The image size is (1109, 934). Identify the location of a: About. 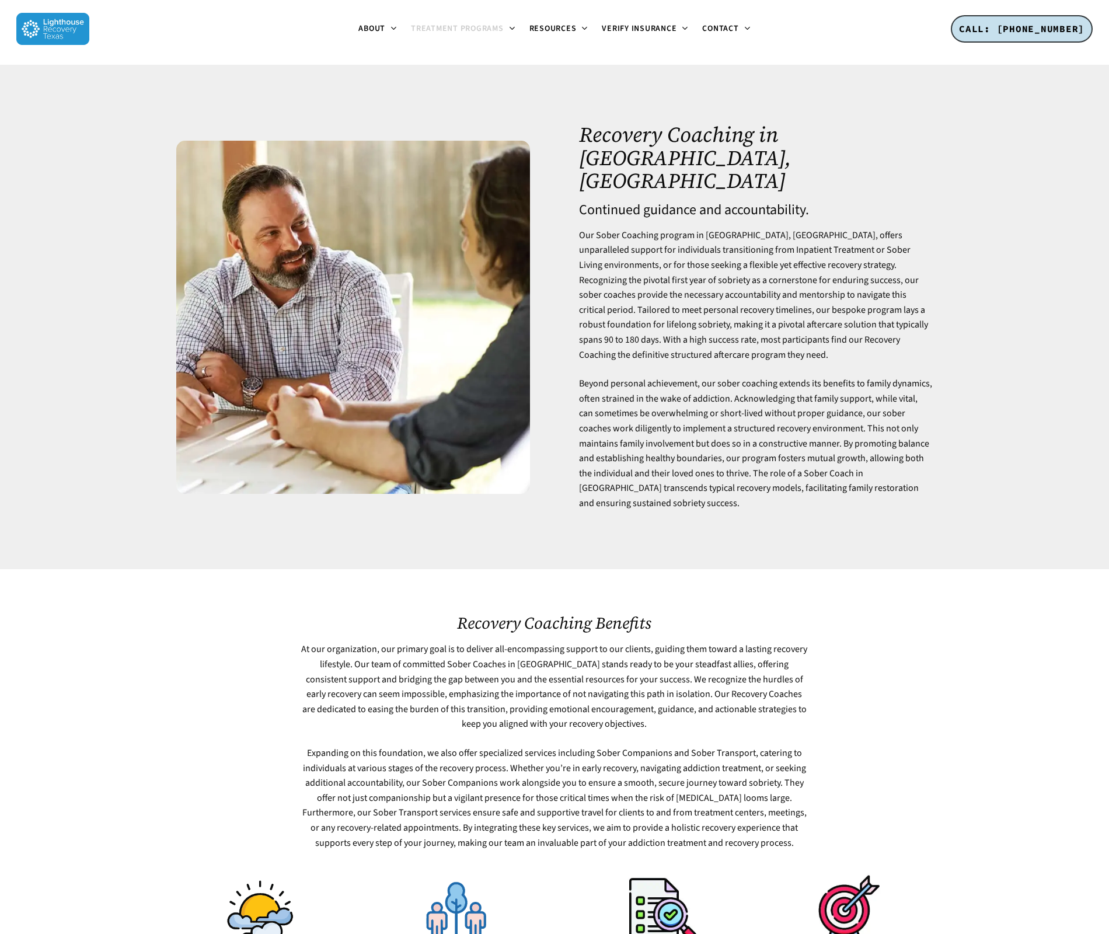
(378, 29).